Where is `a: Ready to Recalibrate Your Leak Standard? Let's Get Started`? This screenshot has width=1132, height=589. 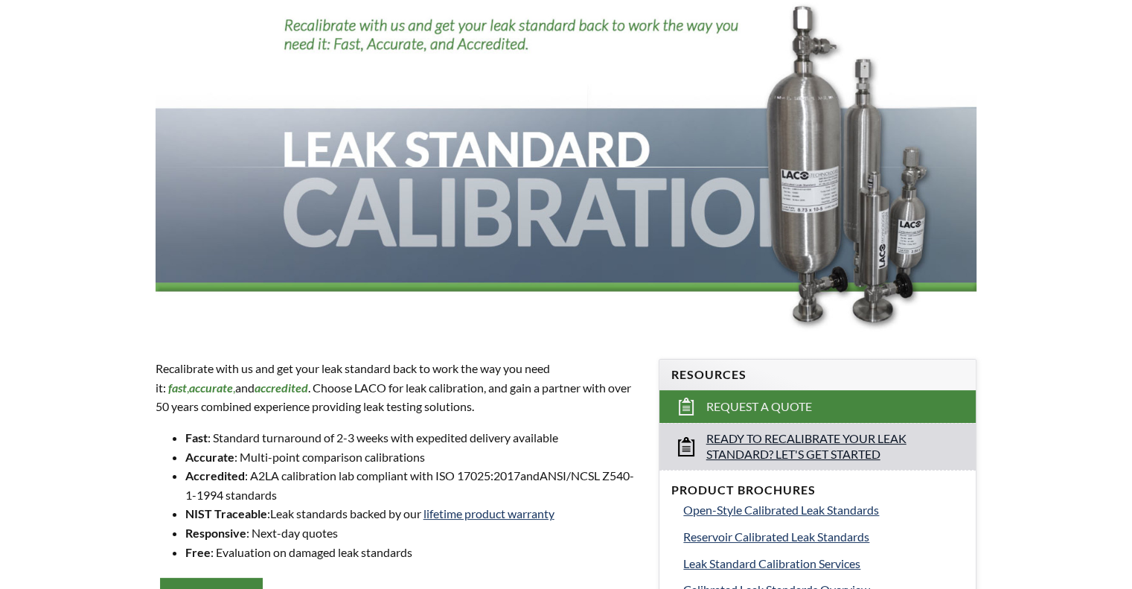
a: Ready to Recalibrate Your Leak Standard? Let's Get Started is located at coordinates (817, 446).